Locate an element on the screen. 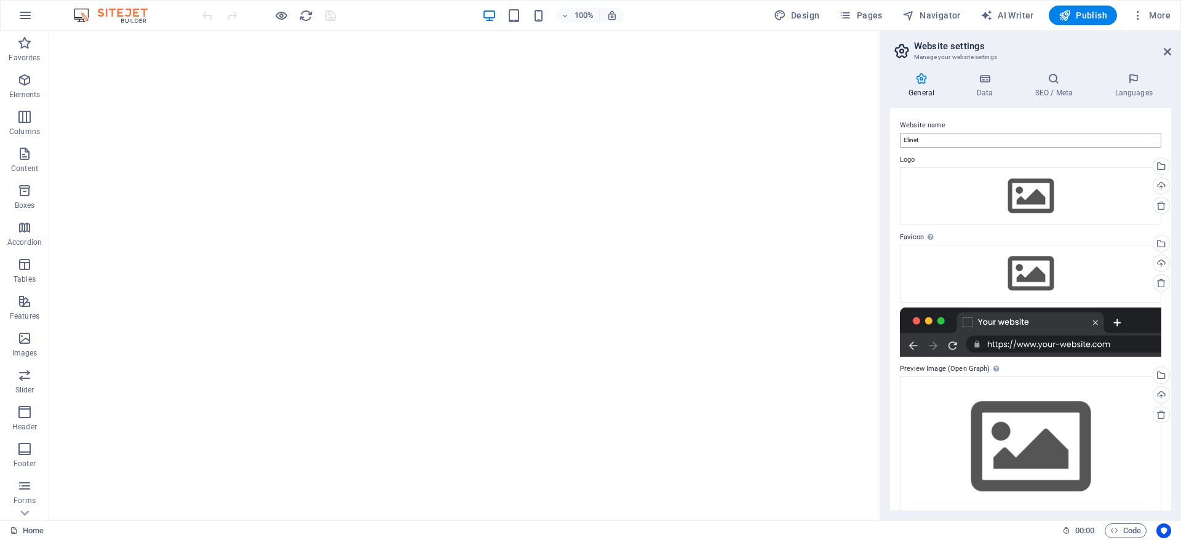 Image resolution: width=1181 pixels, height=540 pixels. h4: Data is located at coordinates (987, 86).